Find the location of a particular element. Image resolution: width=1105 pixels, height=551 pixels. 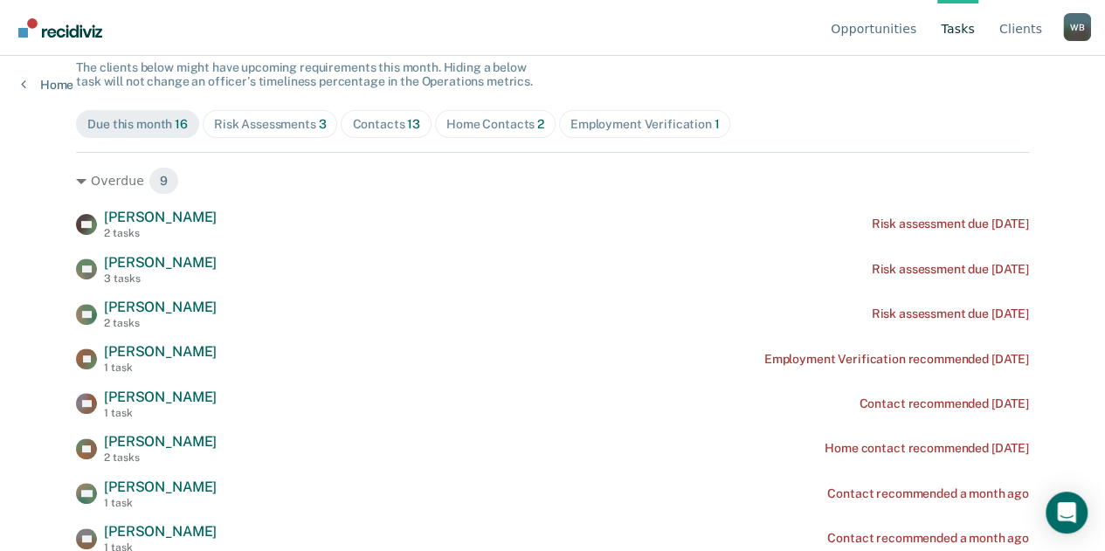

span: 3 is located at coordinates (322, 124).